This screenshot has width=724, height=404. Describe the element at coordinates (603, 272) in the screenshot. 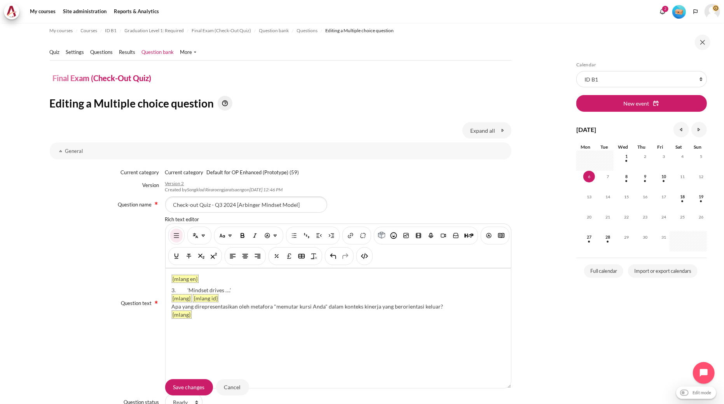

I see `a: Full calendar` at that location.